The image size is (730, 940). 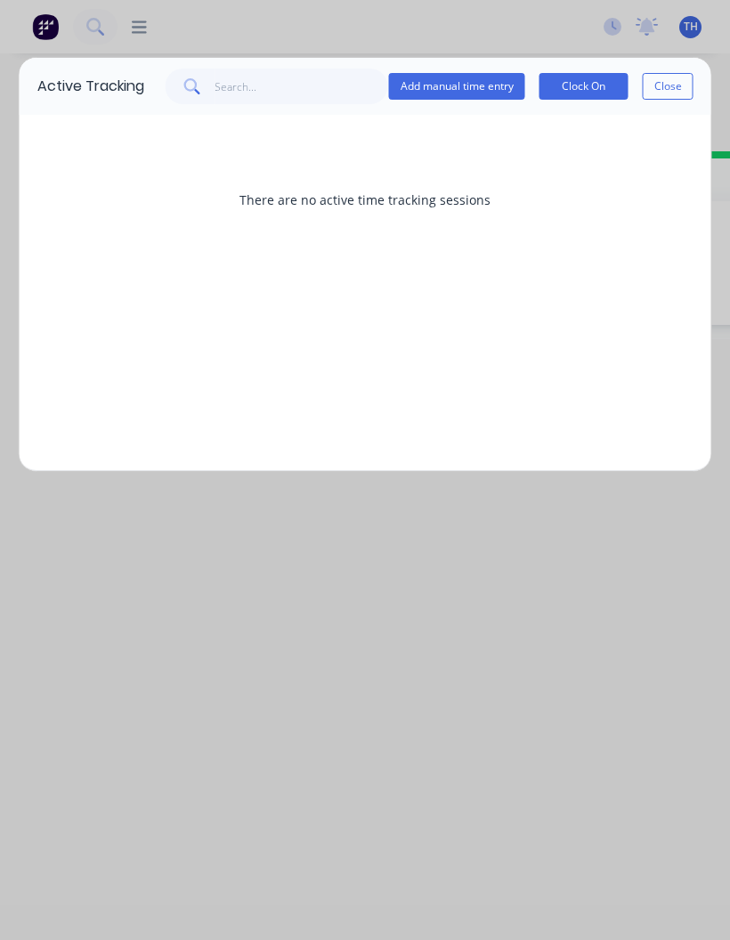 What do you see at coordinates (584, 86) in the screenshot?
I see `button: Clock On` at bounding box center [584, 86].